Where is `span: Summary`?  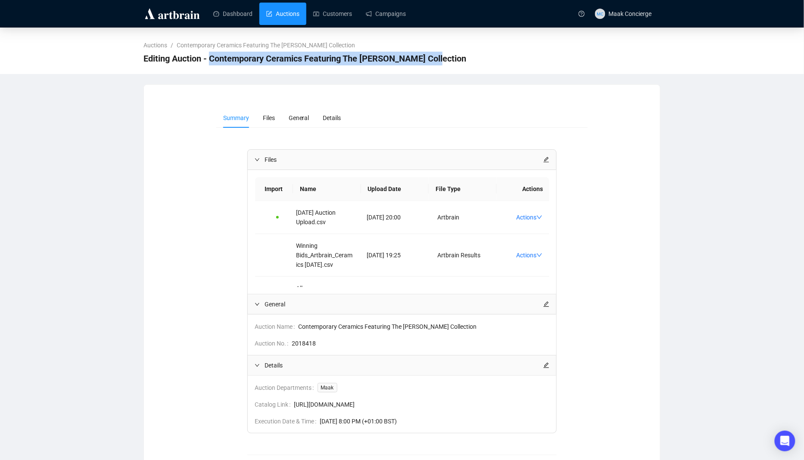
span: Summary is located at coordinates (236, 118).